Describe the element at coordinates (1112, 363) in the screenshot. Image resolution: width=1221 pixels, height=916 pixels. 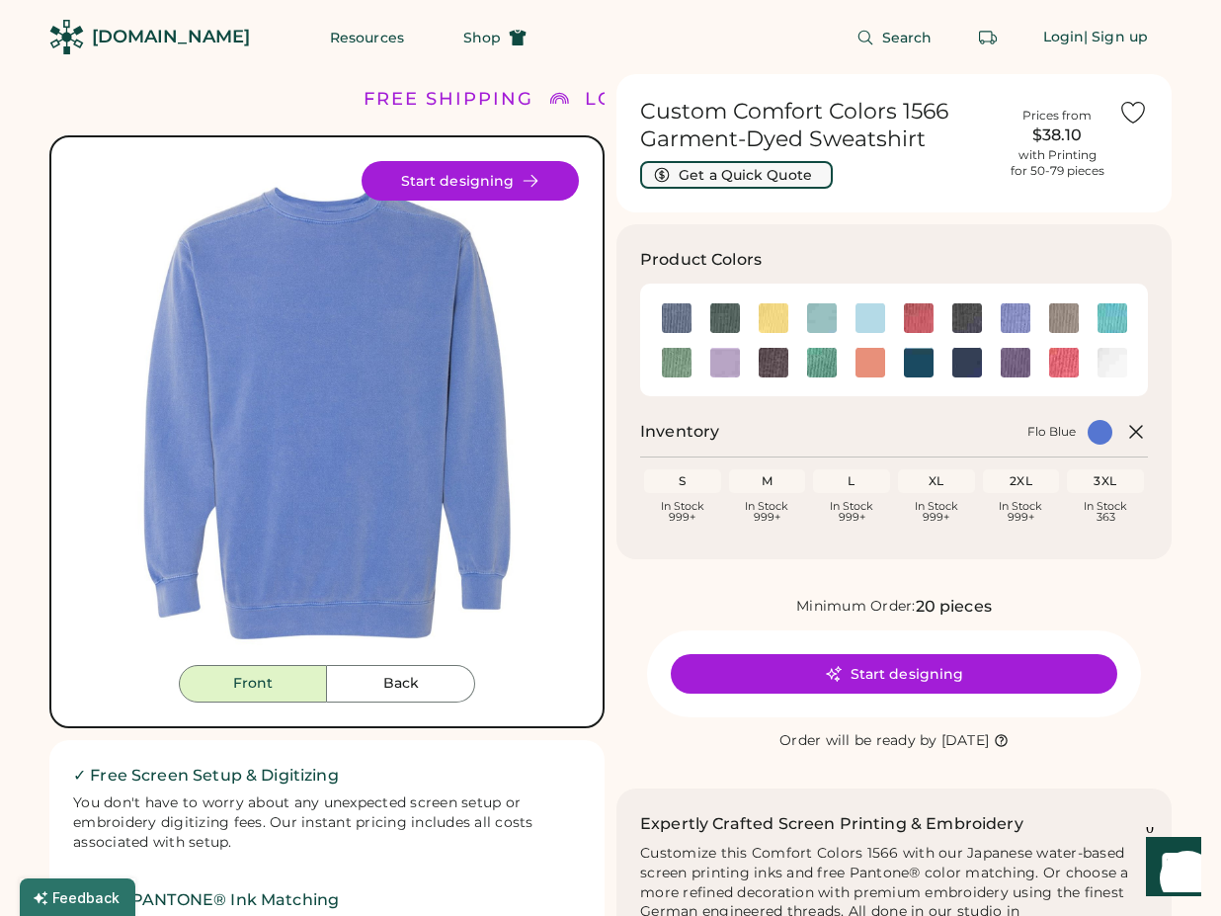
I see `img: White Swatch Image` at that location.